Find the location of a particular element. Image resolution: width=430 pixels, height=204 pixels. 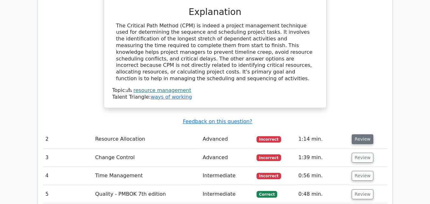

u: Feedback on this question? is located at coordinates (218, 121).